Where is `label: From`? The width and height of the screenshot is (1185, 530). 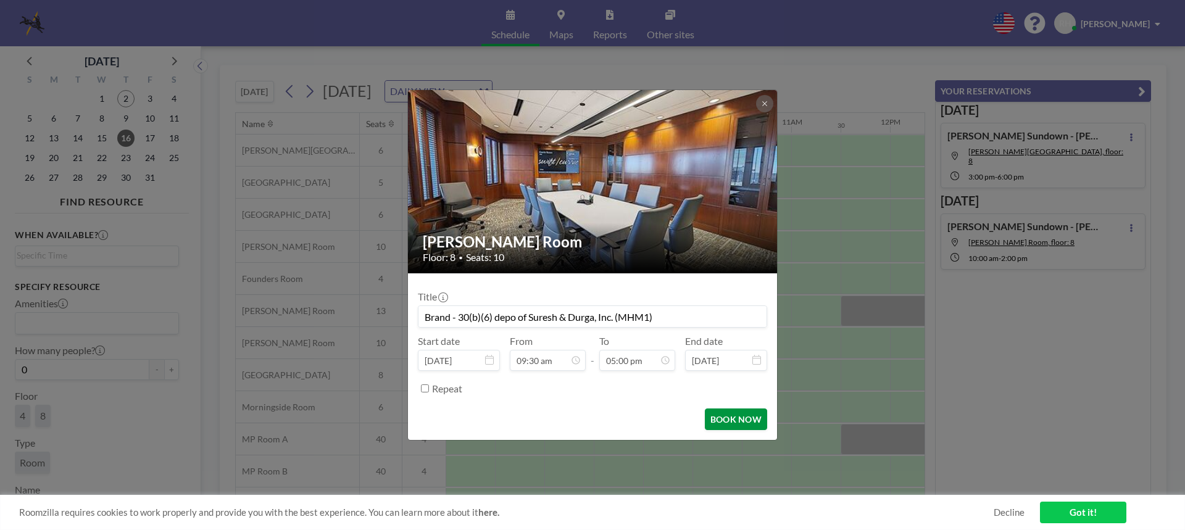
label: From is located at coordinates (521, 341).